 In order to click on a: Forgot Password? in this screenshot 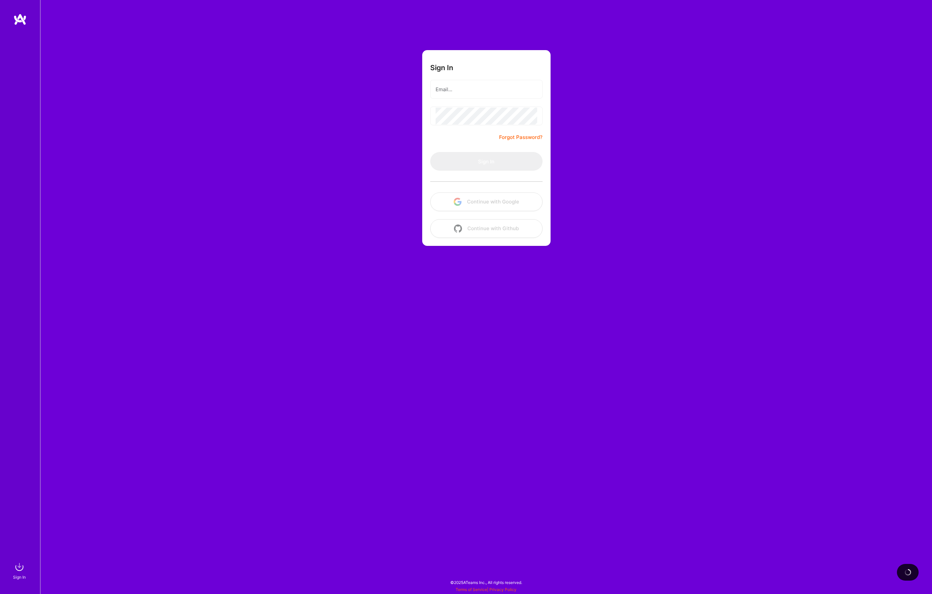, I will do `click(521, 137)`.